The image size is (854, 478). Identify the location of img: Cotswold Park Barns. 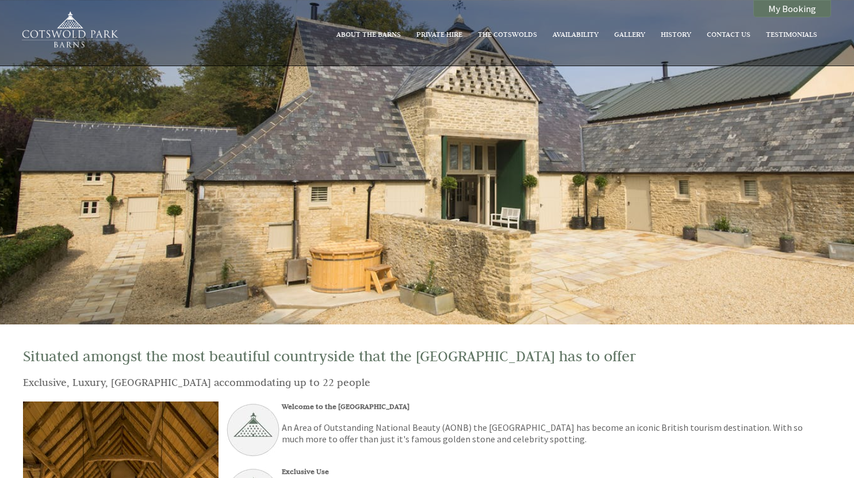
(69, 31).